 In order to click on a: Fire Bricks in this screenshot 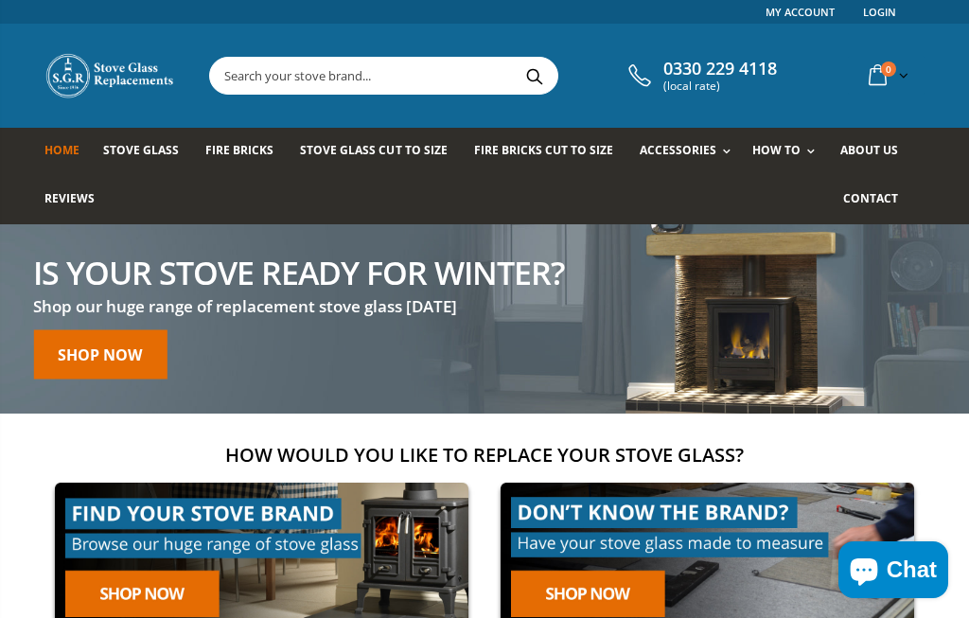, I will do `click(246, 151)`.